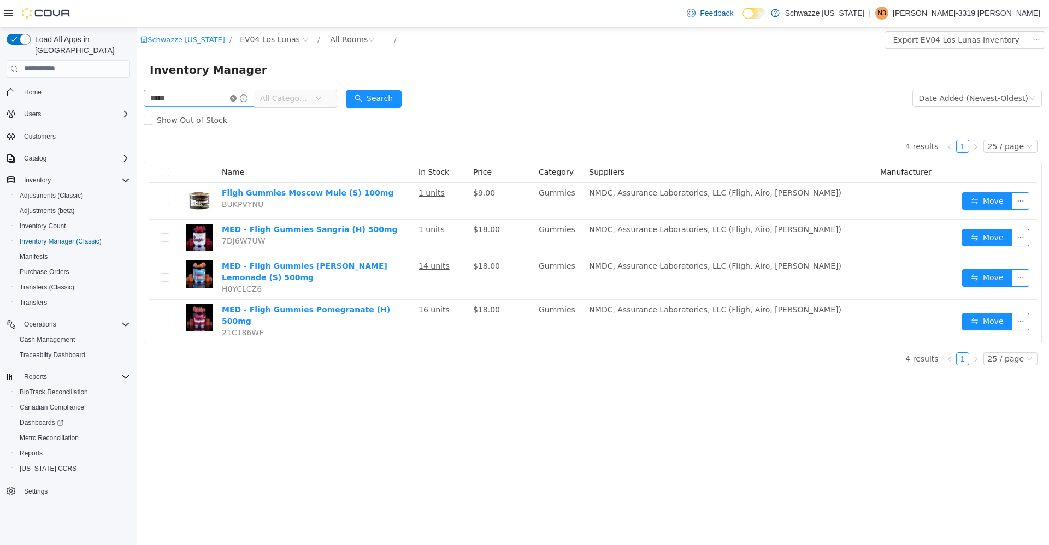 The height and width of the screenshot is (545, 1049). What do you see at coordinates (743, 19) in the screenshot?
I see `span: Dark Mode` at bounding box center [743, 19].